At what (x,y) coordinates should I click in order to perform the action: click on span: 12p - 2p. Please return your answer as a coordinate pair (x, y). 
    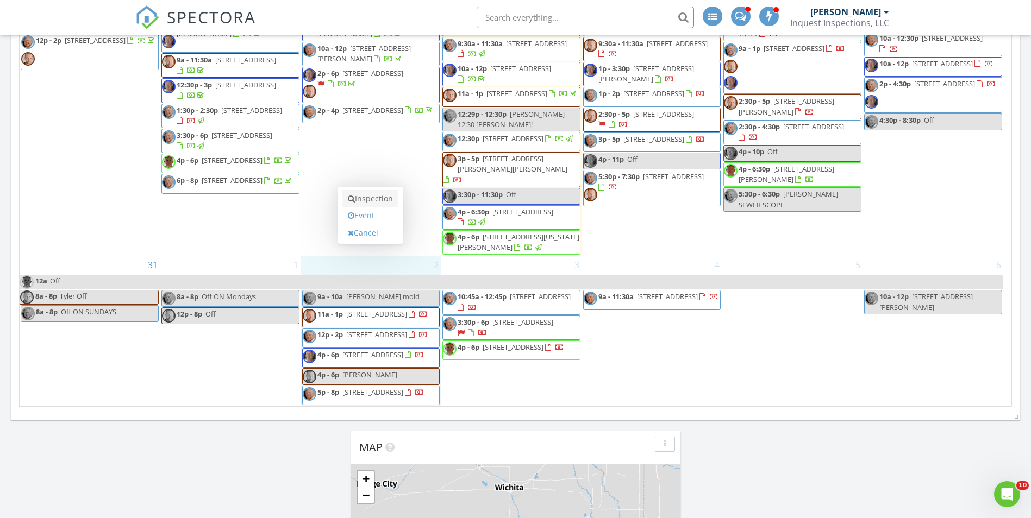
    Looking at the image, I should click on (48, 40).